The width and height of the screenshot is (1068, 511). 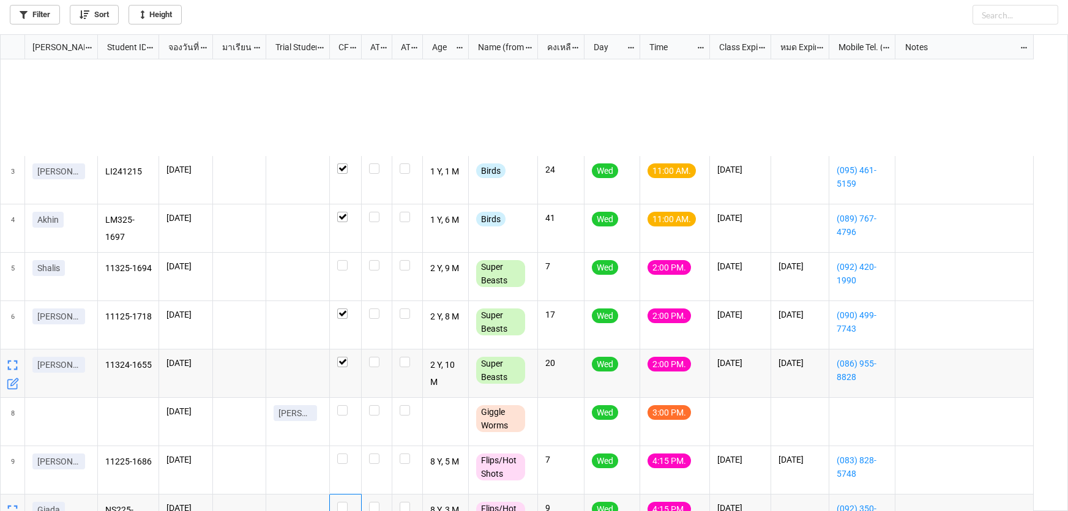 I want to click on div: grid, so click(x=49, y=47).